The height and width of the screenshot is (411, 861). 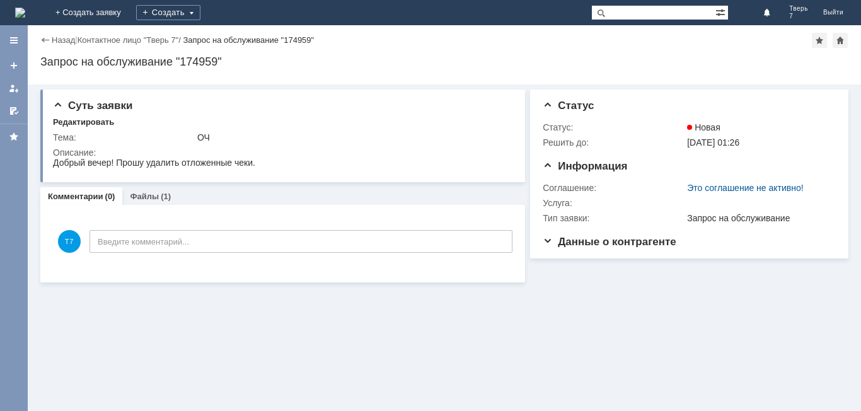 I want to click on div: Редактировать, so click(x=83, y=122).